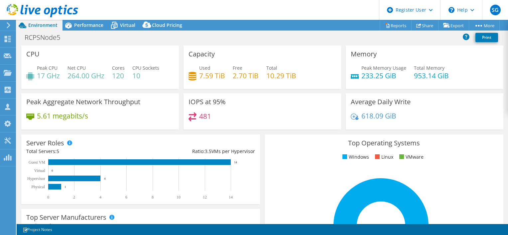  Describe the element at coordinates (118, 68) in the screenshot. I see `span: Cores` at that location.